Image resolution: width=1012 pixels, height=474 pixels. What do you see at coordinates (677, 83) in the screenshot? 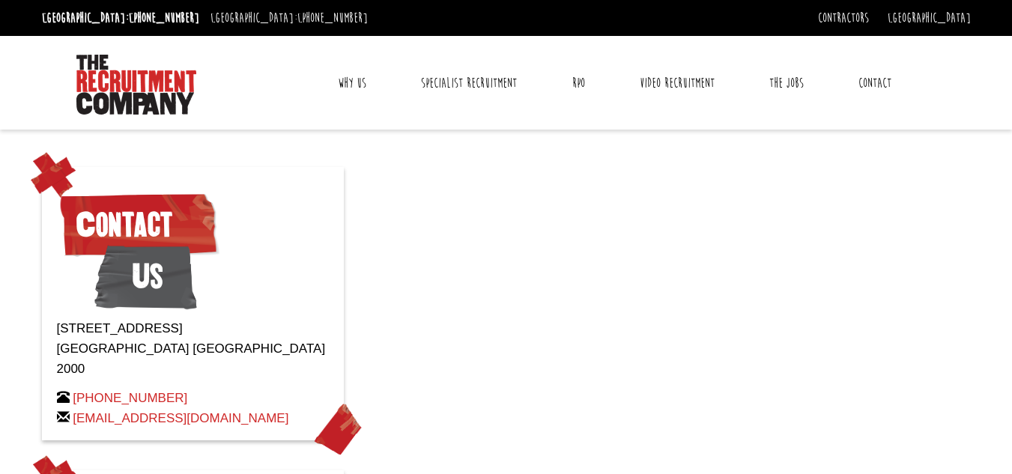
I see `a: Video Recruitment` at bounding box center [677, 83].